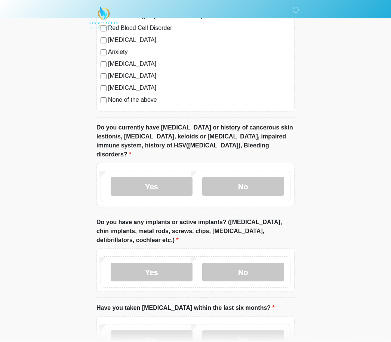  What do you see at coordinates (104, 101) in the screenshot?
I see `input: None of the above` at bounding box center [104, 101].